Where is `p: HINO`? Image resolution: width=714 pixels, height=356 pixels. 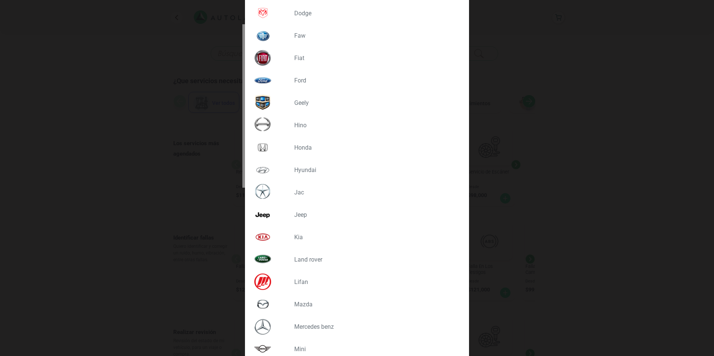
p: HINO is located at coordinates (374, 125).